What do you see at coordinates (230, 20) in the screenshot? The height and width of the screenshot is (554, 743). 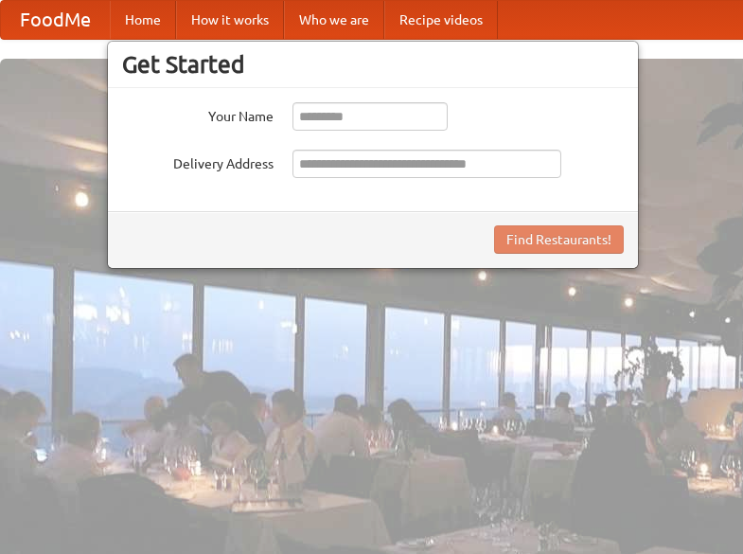 I see `a: How it works` at bounding box center [230, 20].